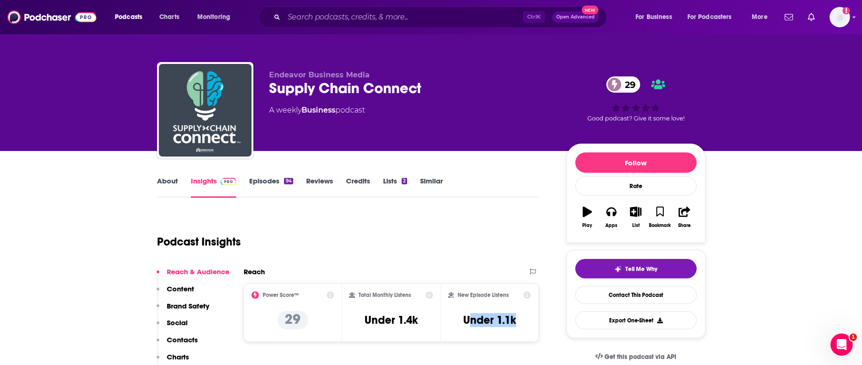 Image resolution: width=862 pixels, height=365 pixels. What do you see at coordinates (684, 226) in the screenshot?
I see `div: Share` at bounding box center [684, 226].